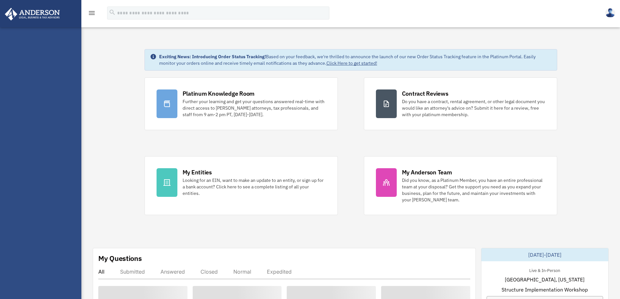 Image resolution: width=620 pixels, height=299 pixels. I want to click on a: My Anderson Team Did you know, as a Platinum Member, you have an entire professional team at your..., so click(461, 186).